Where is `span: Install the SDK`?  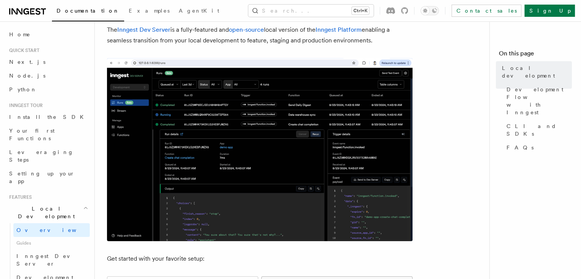
span: Install the SDK is located at coordinates (49, 117).